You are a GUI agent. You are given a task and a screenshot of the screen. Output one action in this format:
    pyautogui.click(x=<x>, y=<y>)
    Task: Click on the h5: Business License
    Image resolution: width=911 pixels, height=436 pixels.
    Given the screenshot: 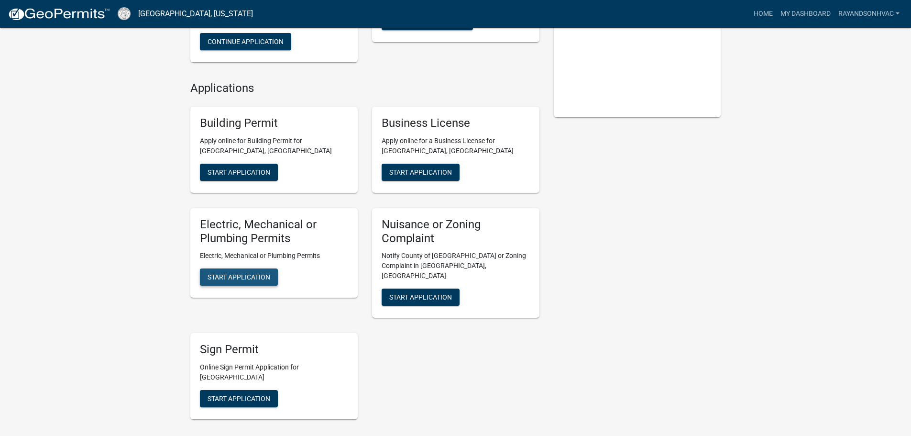 What is the action you would take?
    pyautogui.click(x=456, y=123)
    